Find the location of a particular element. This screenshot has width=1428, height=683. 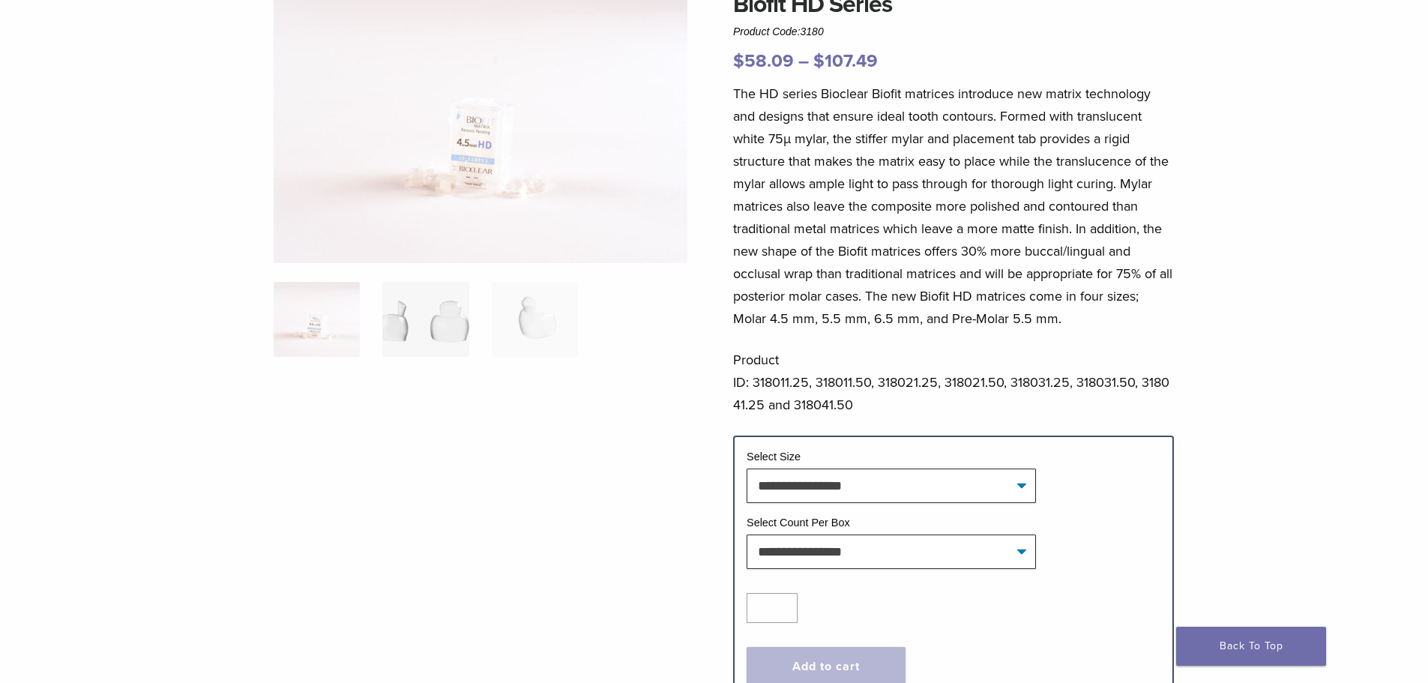

label: Select Size is located at coordinates (774, 457).